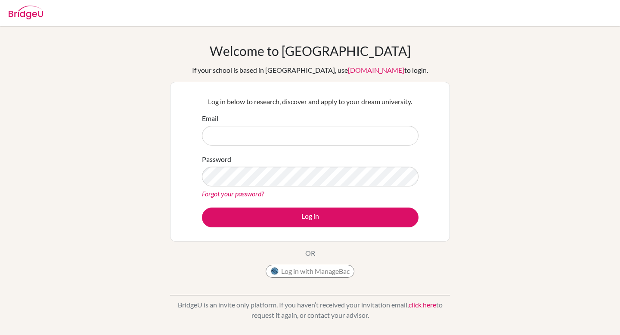 Image resolution: width=620 pixels, height=335 pixels. What do you see at coordinates (310, 253) in the screenshot?
I see `p: OR` at bounding box center [310, 253].